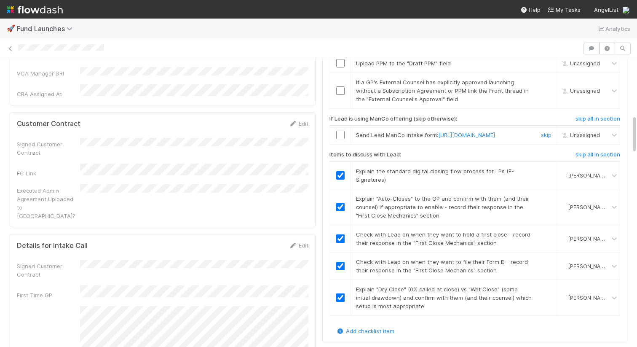  Describe the element at coordinates (48, 73) in the screenshot. I see `div: VCA Manager DRI` at that location.